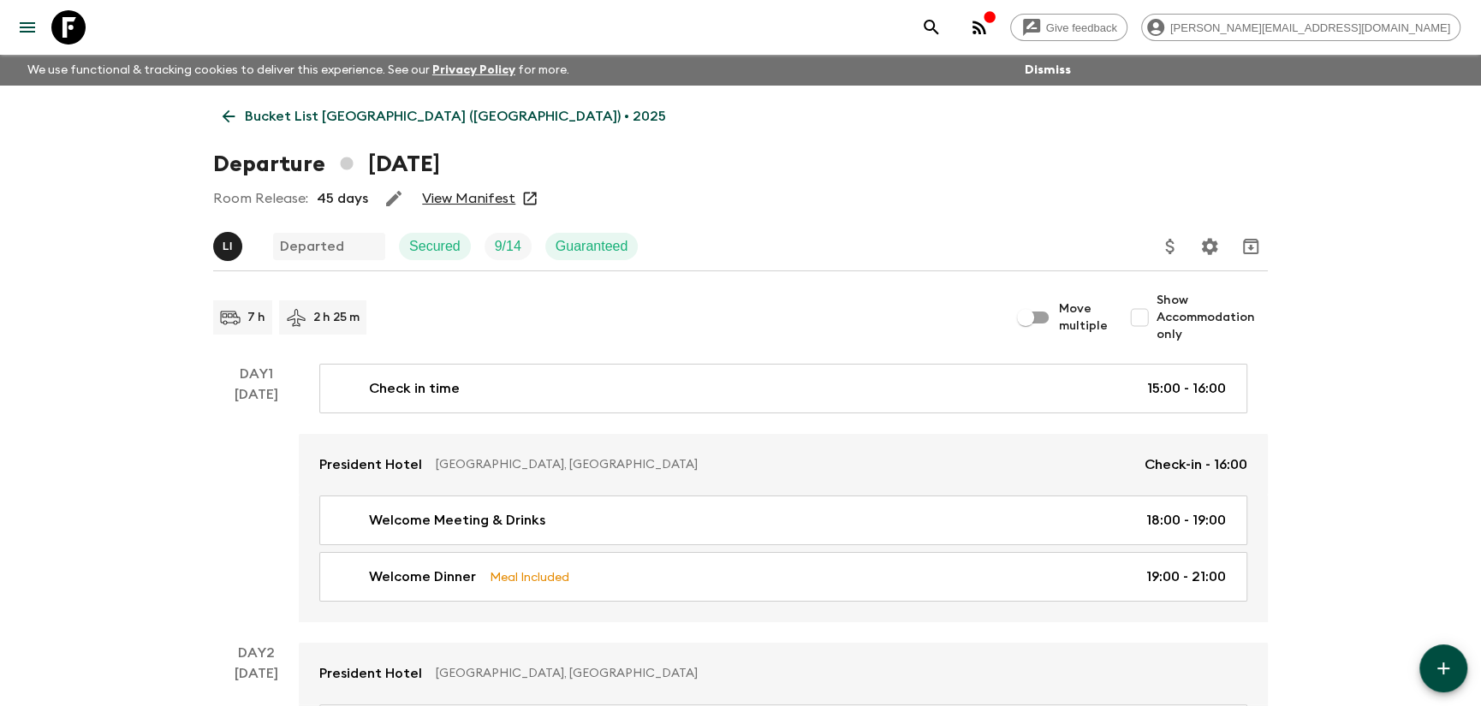  What do you see at coordinates (1196, 465) in the screenshot?
I see `p: Check-in - 16:00` at bounding box center [1196, 465].